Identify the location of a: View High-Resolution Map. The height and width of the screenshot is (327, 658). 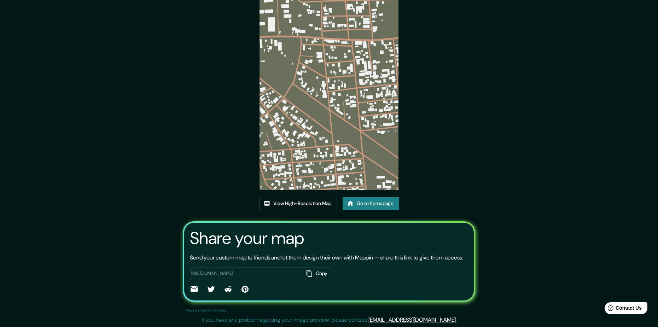
(298, 203).